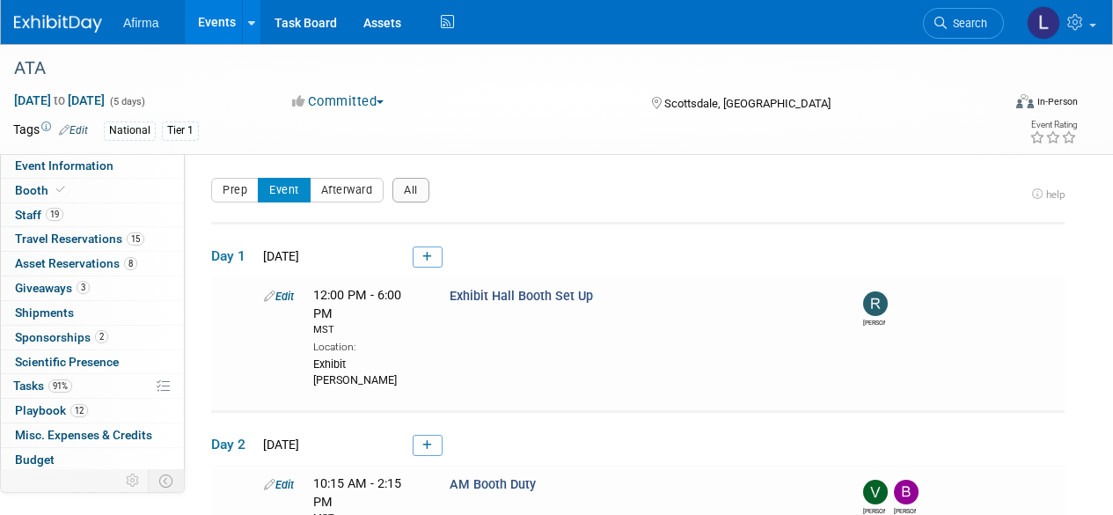 The height and width of the screenshot is (515, 1113). What do you see at coordinates (521, 296) in the screenshot?
I see `span: Exhibit Hall Booth Set Up` at bounding box center [521, 296].